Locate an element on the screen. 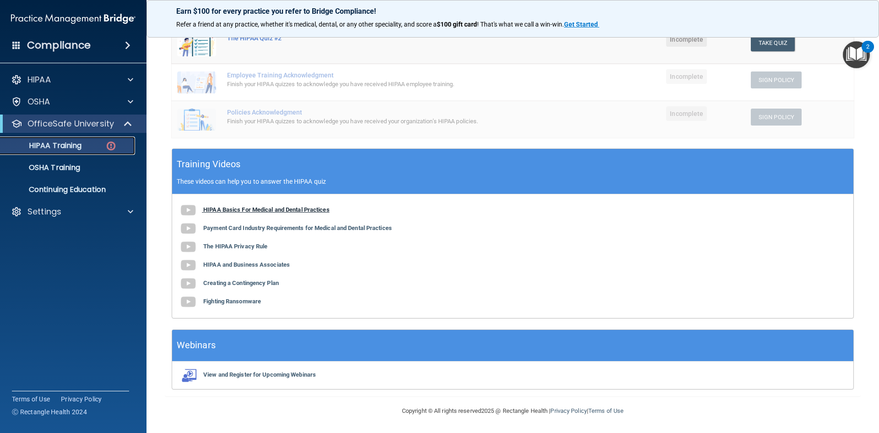 Image resolution: width=879 pixels, height=433 pixels. div: Copyright © All rights reserved 2025 @ Rectangle Health | | is located at coordinates (513, 411).